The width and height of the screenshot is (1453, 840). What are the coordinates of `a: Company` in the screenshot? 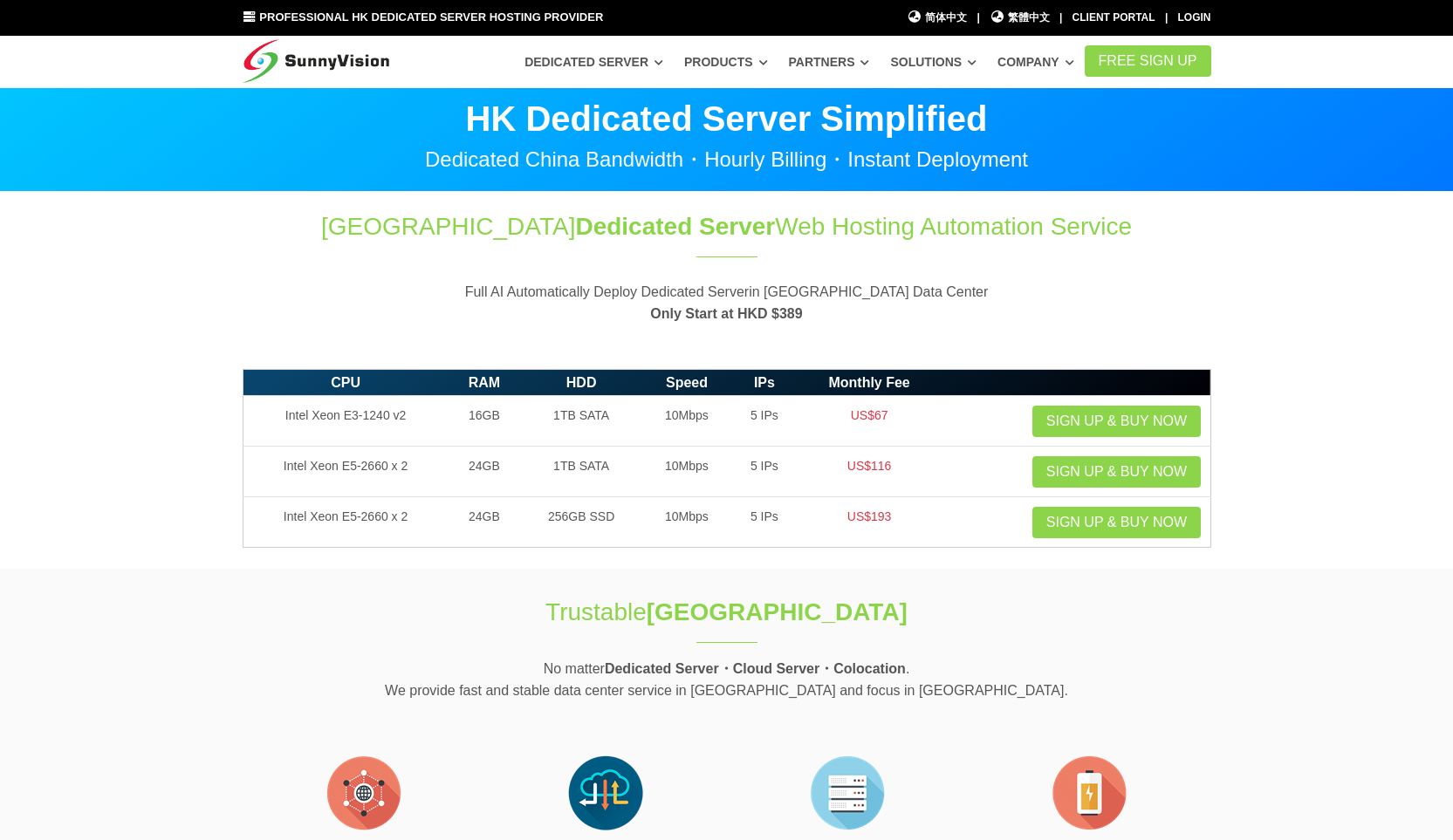 It's located at (1036, 62).